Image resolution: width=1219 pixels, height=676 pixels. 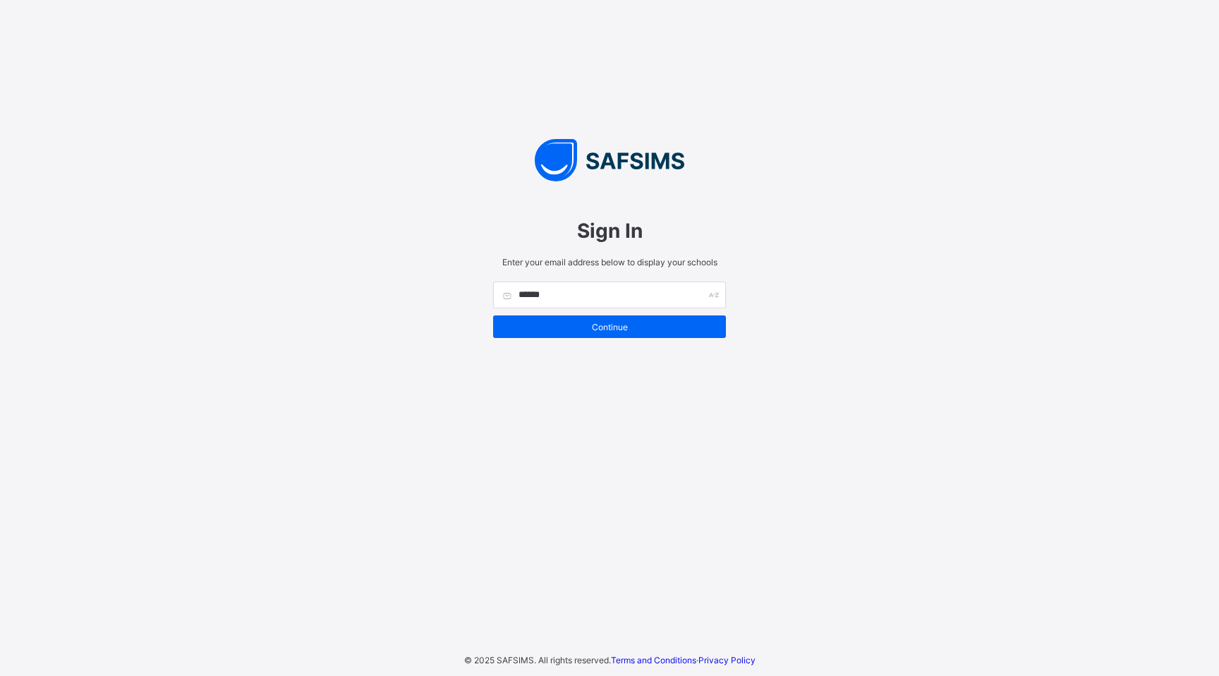 What do you see at coordinates (610, 160) in the screenshot?
I see `img: SAFSIMS Logo` at bounding box center [610, 160].